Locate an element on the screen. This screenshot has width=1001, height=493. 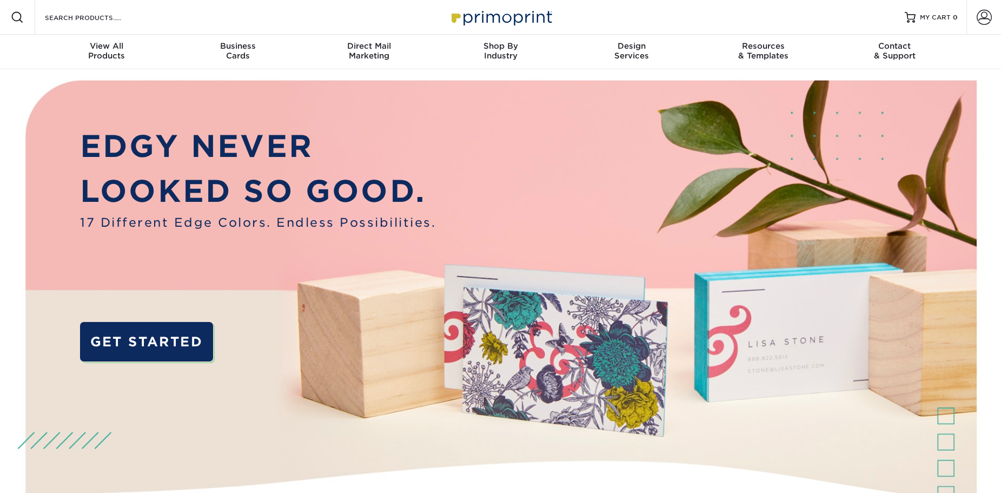
div: & Templates is located at coordinates (763, 51).